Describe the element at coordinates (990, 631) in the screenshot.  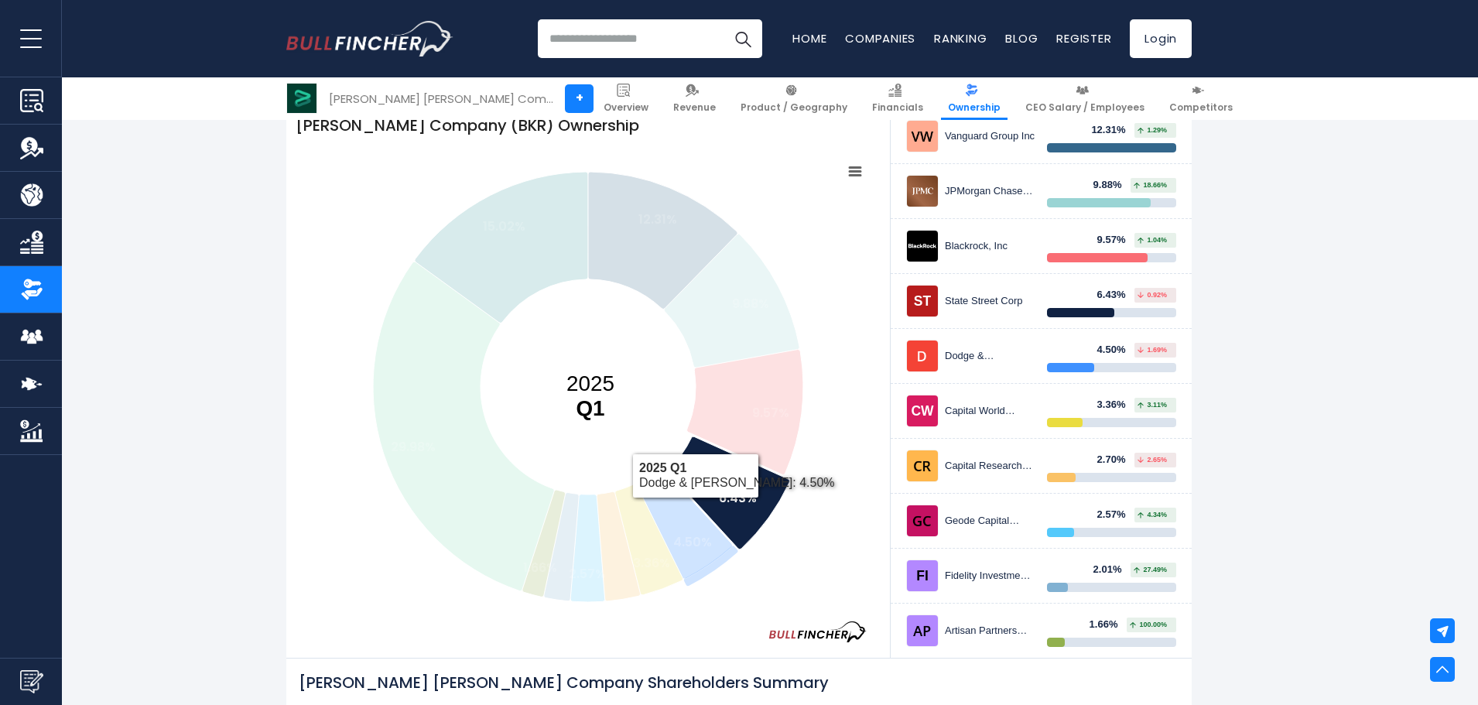
I see `div: Artisan Partners Limited Partnership` at that location.